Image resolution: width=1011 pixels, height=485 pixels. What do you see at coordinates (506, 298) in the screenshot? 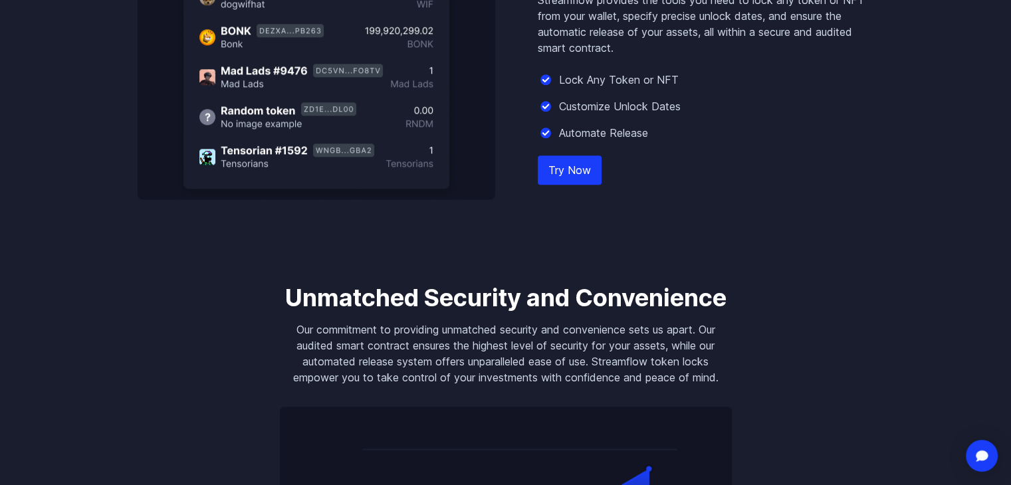
I see `h3: Unmatched Security and Convenience` at bounding box center [506, 298].